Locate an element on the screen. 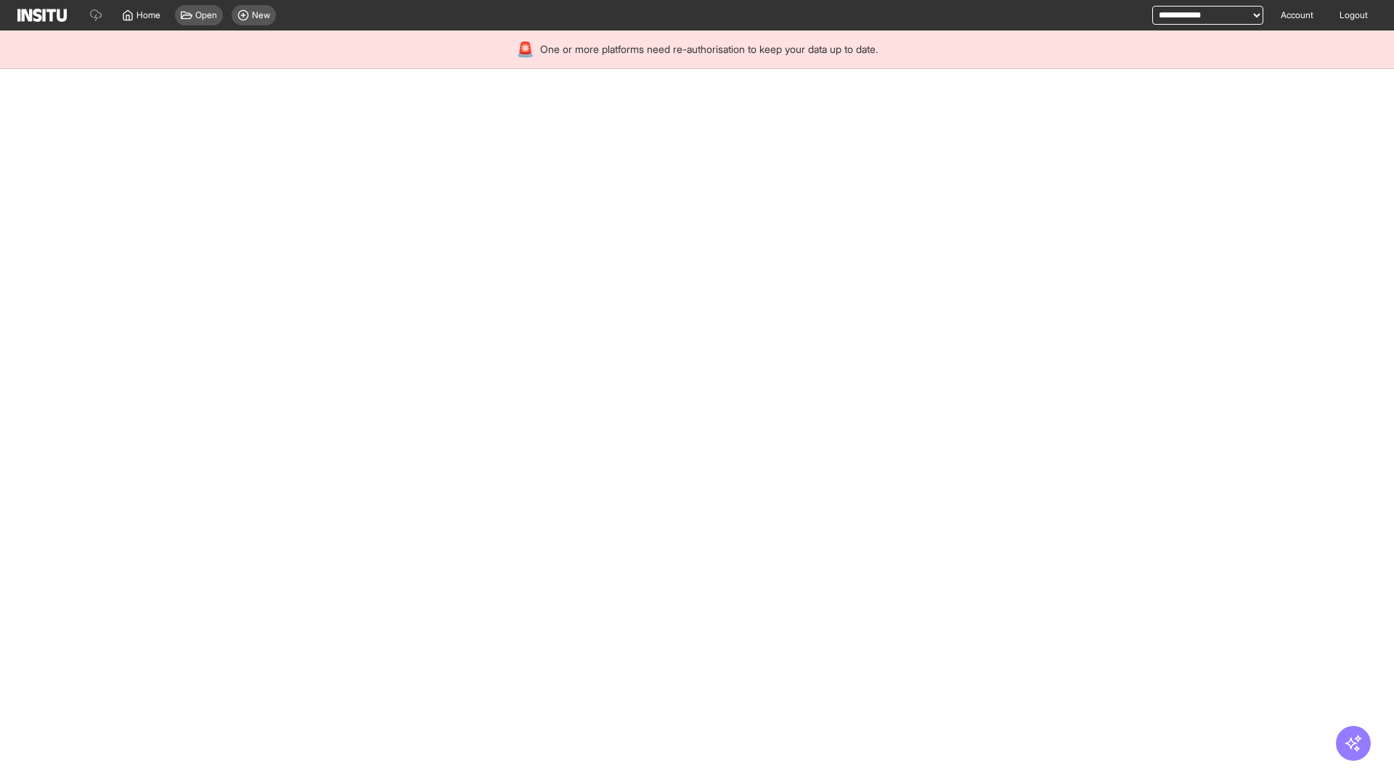  img: Logo is located at coordinates (42, 15).